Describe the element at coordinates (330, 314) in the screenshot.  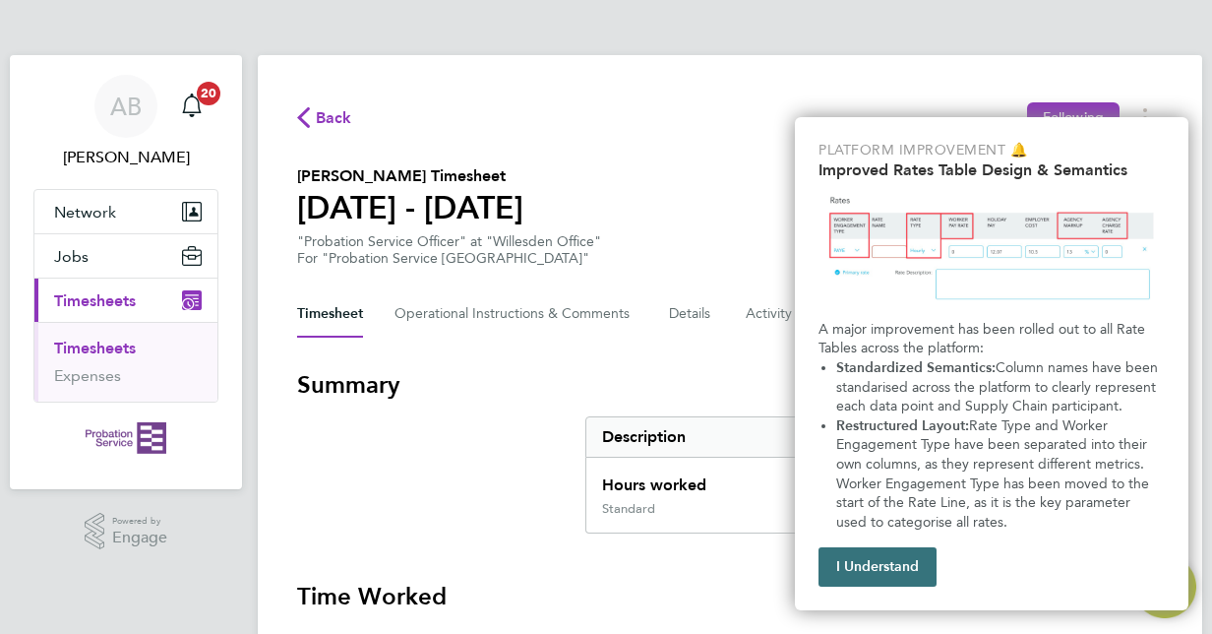
I see `button: Timesheet` at that location.